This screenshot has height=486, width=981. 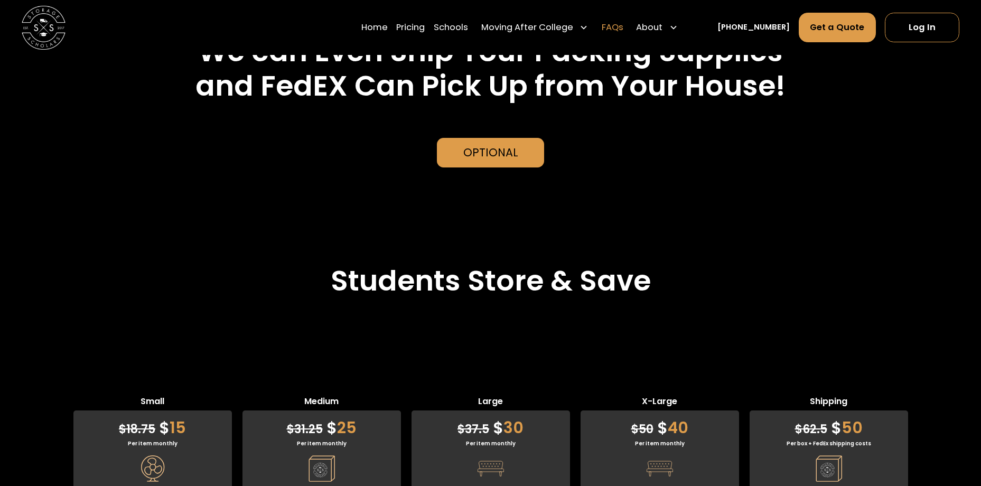 What do you see at coordinates (612, 27) in the screenshot?
I see `a: FAQs` at bounding box center [612, 27].